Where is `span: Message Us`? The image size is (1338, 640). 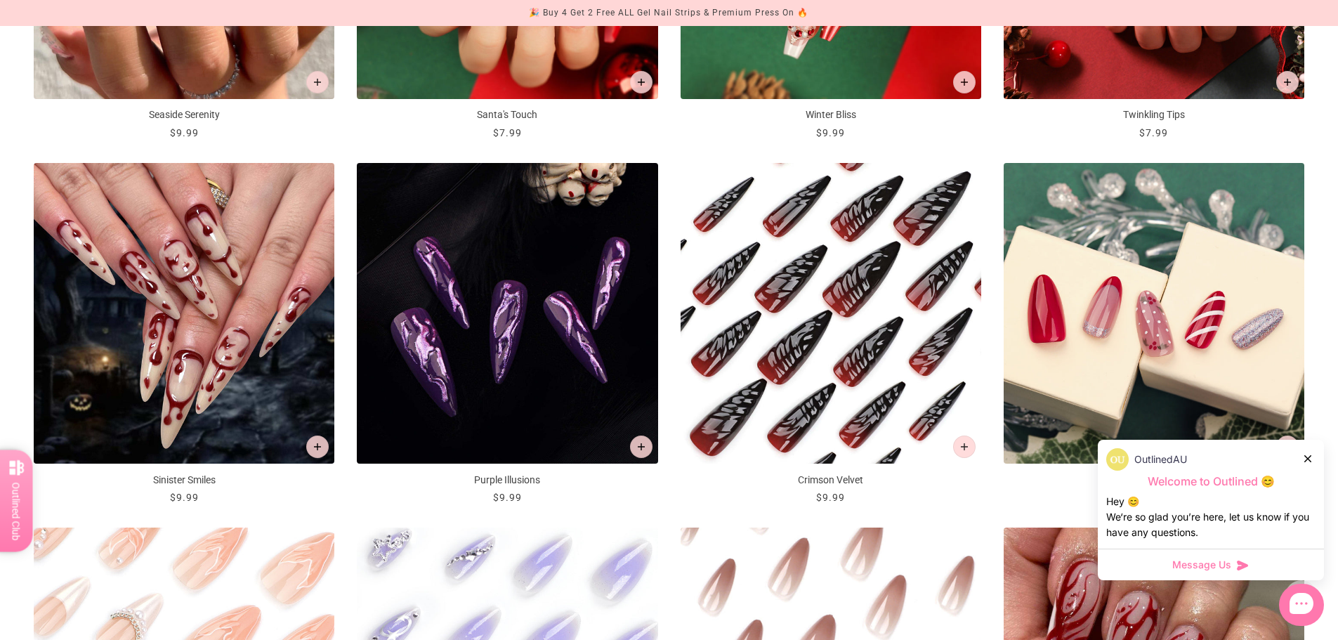 span: Message Us is located at coordinates (1202, 565).